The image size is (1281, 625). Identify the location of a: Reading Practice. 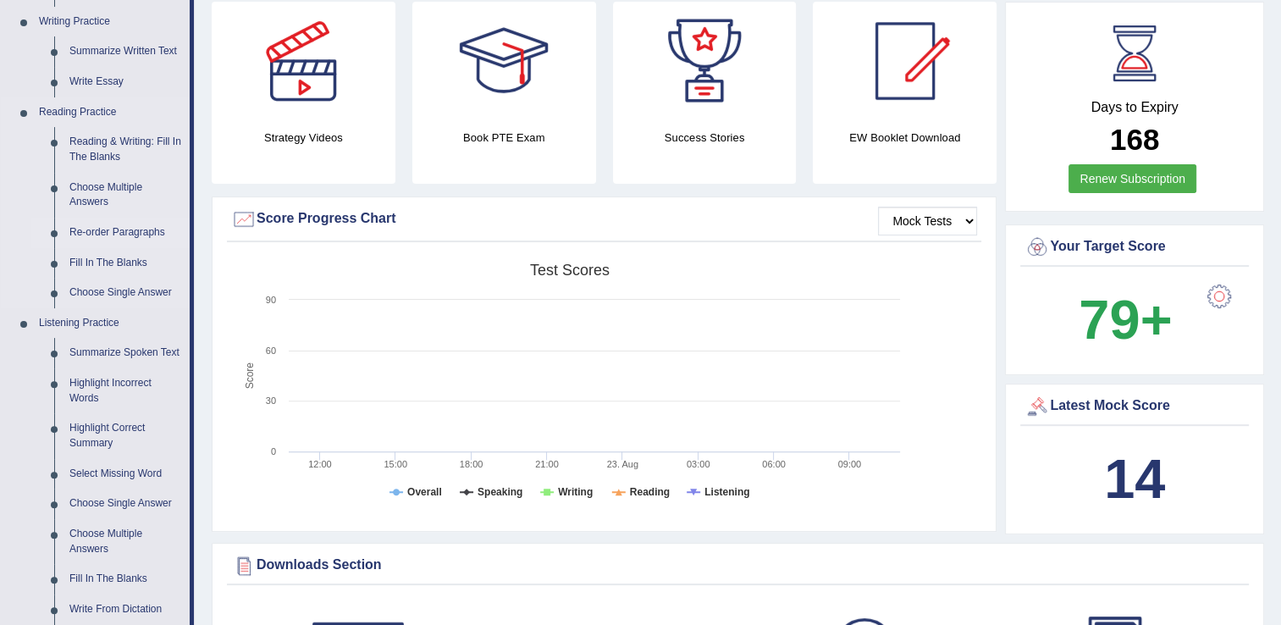
(110, 113).